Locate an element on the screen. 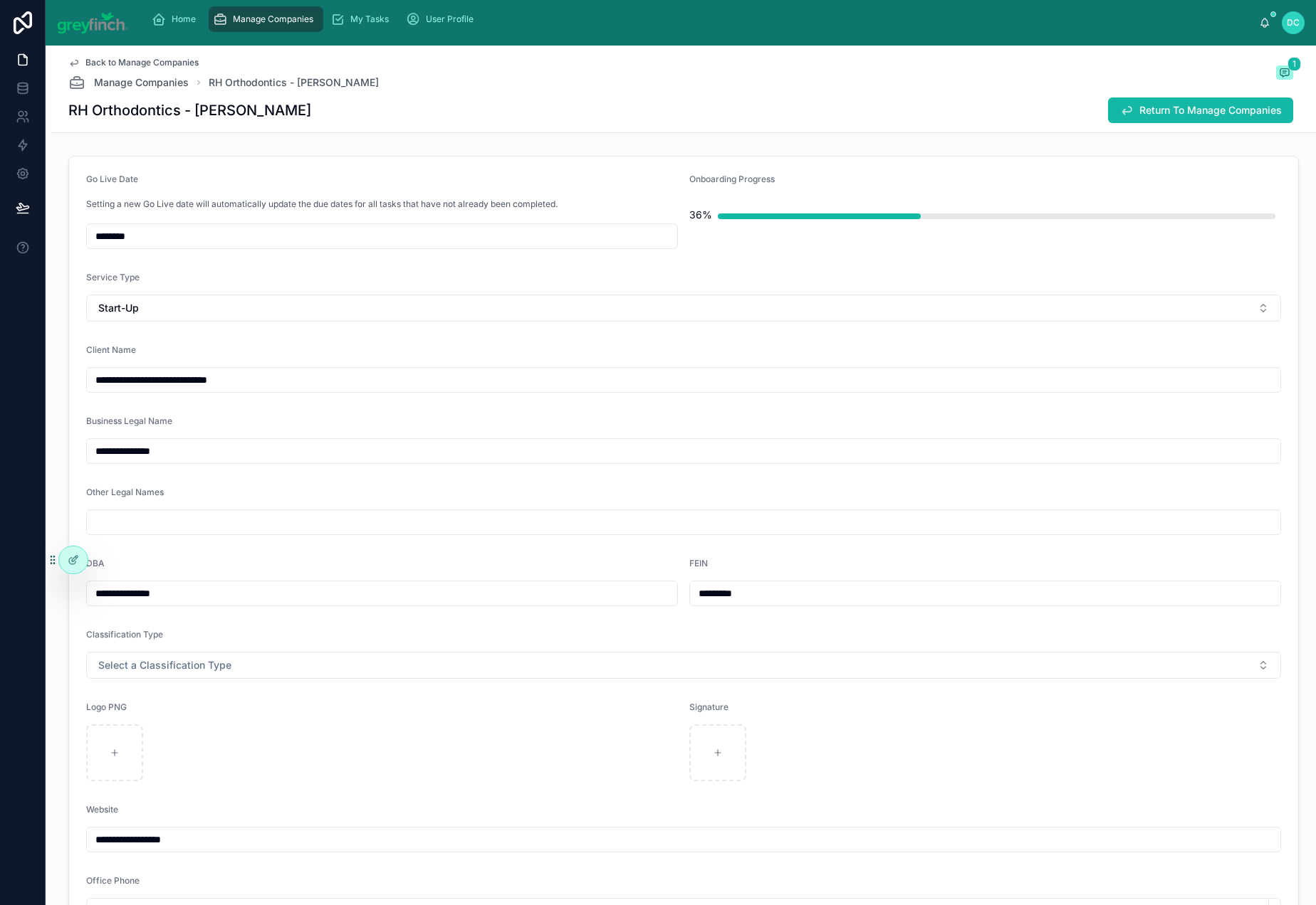  span: DC is located at coordinates (1293, 23).